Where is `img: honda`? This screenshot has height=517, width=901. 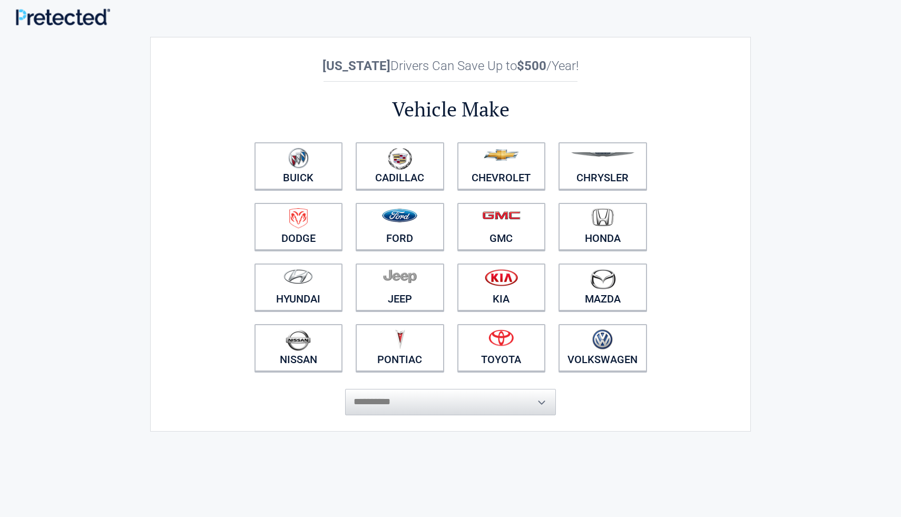 img: honda is located at coordinates (603, 217).